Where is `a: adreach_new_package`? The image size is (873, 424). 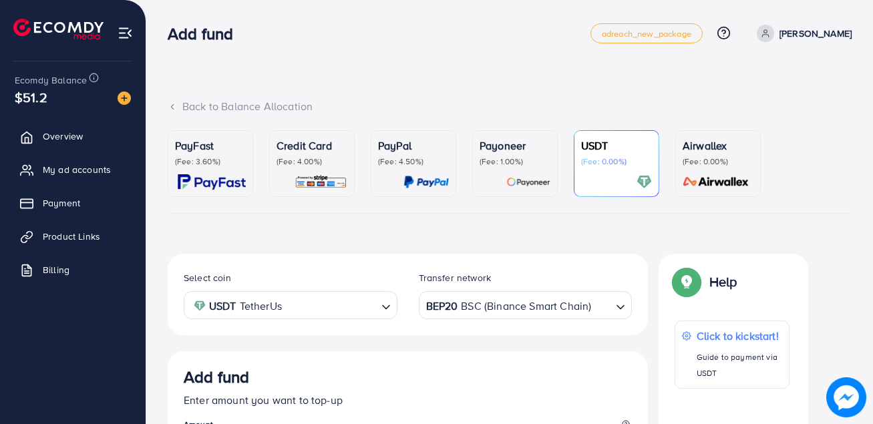
a: adreach_new_package is located at coordinates (647, 33).